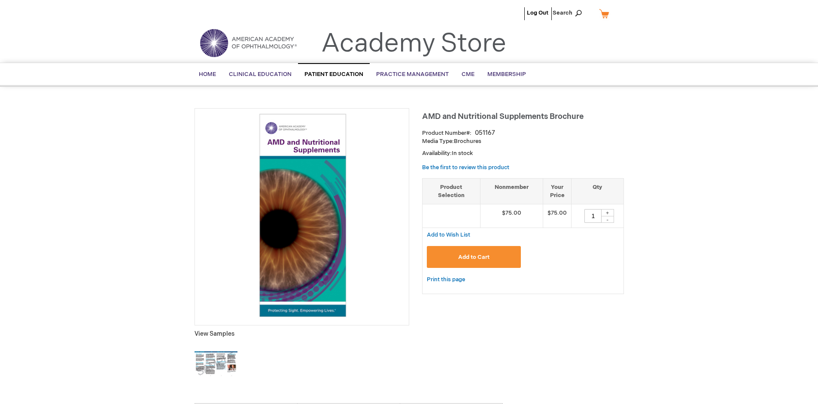 This screenshot has height=404, width=818. Describe the element at coordinates (438, 141) in the screenshot. I see `strong: Media Type:` at that location.